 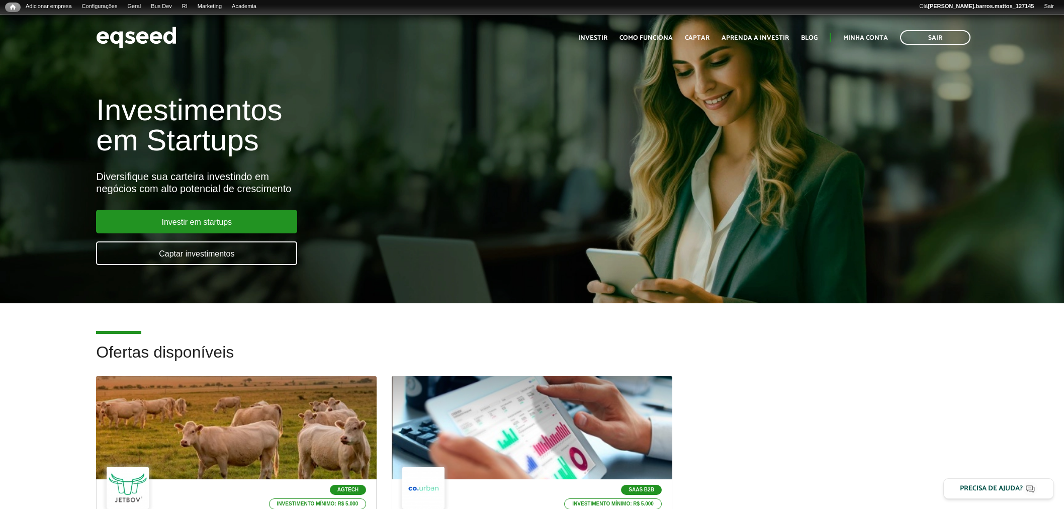 I want to click on h1: Investimentos em Startups, so click(x=355, y=125).